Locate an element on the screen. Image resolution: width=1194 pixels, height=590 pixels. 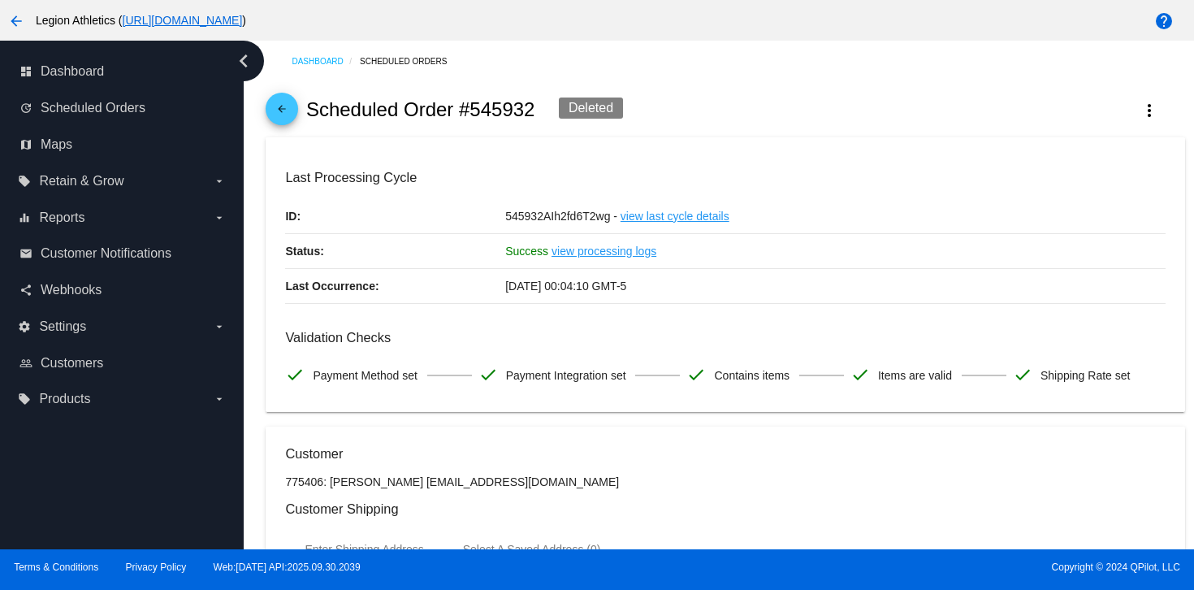
i: chevron_left is located at coordinates (244, 61).